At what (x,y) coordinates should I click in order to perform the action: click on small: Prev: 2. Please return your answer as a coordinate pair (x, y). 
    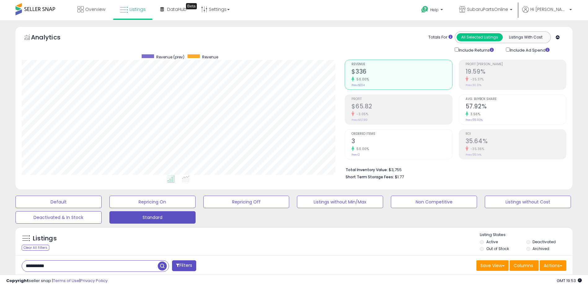
    Looking at the image, I should click on (356, 154).